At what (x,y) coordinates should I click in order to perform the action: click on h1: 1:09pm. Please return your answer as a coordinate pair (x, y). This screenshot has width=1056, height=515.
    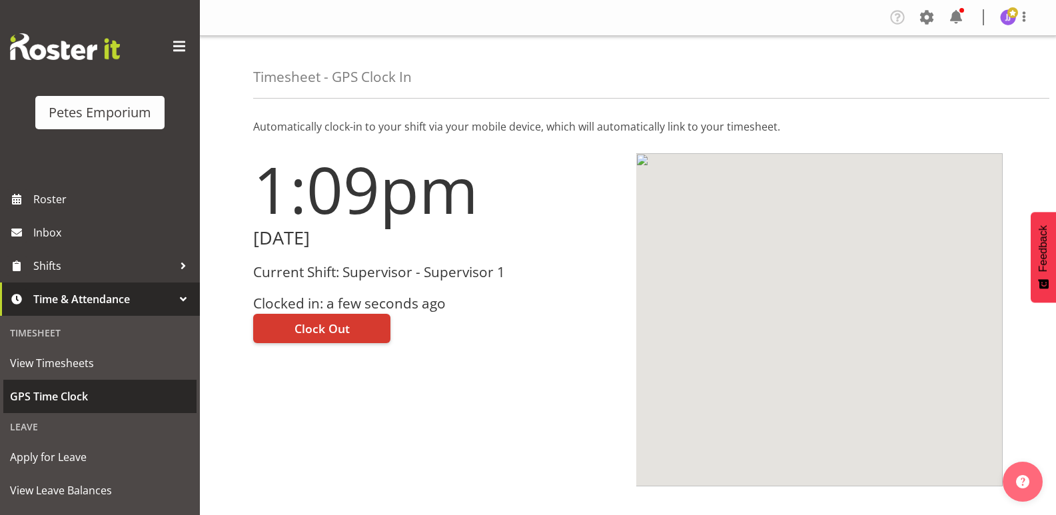
    Looking at the image, I should click on (437, 189).